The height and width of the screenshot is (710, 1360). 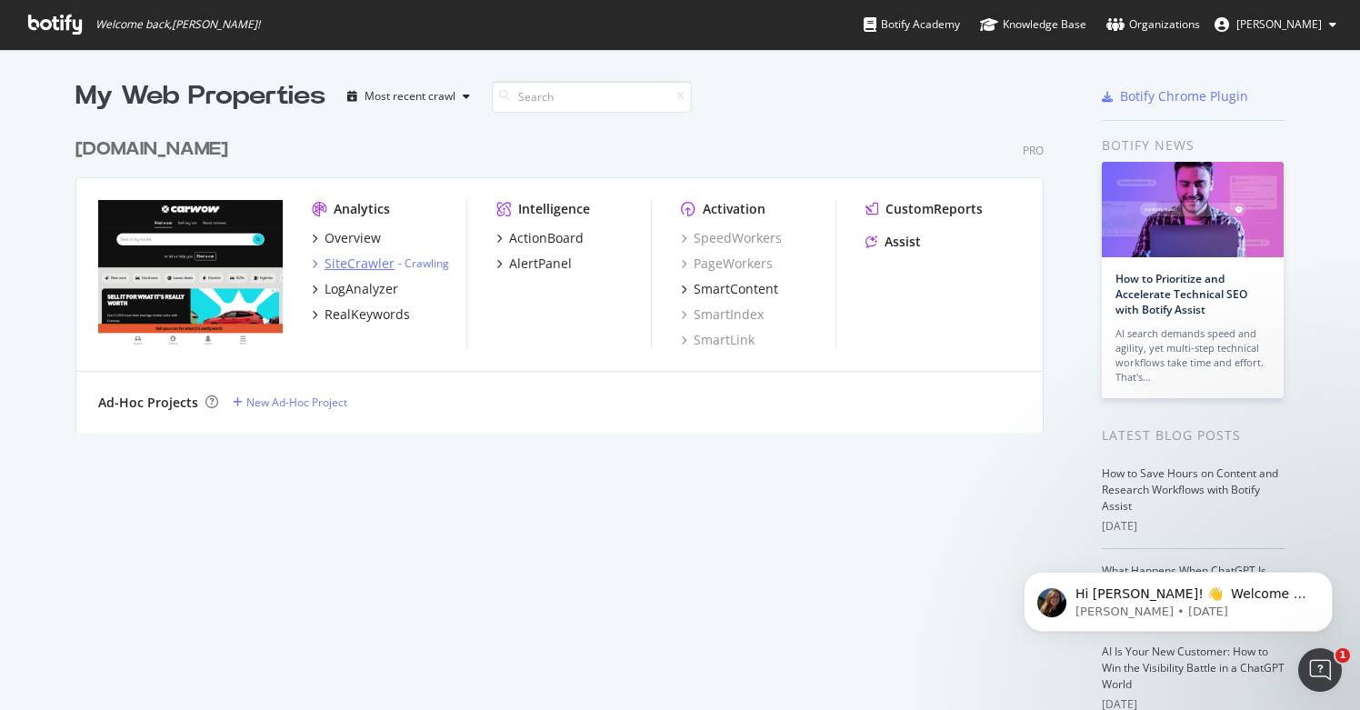 I want to click on div: My Web Properties, so click(x=200, y=96).